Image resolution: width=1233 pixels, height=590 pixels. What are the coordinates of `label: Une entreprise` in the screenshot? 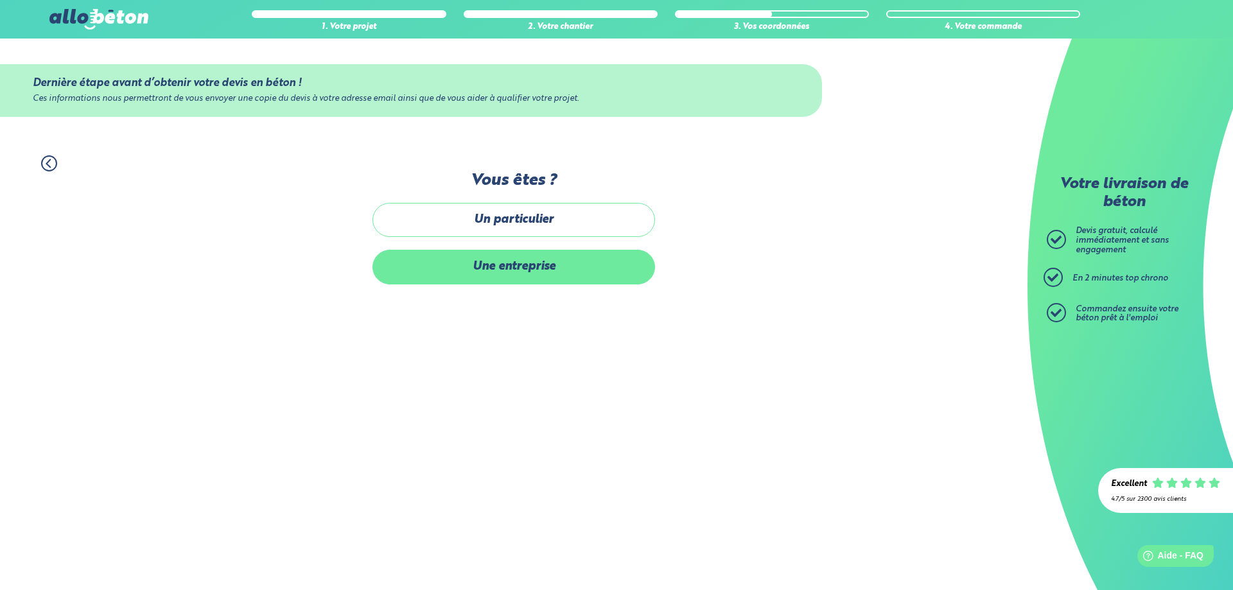 It's located at (514, 267).